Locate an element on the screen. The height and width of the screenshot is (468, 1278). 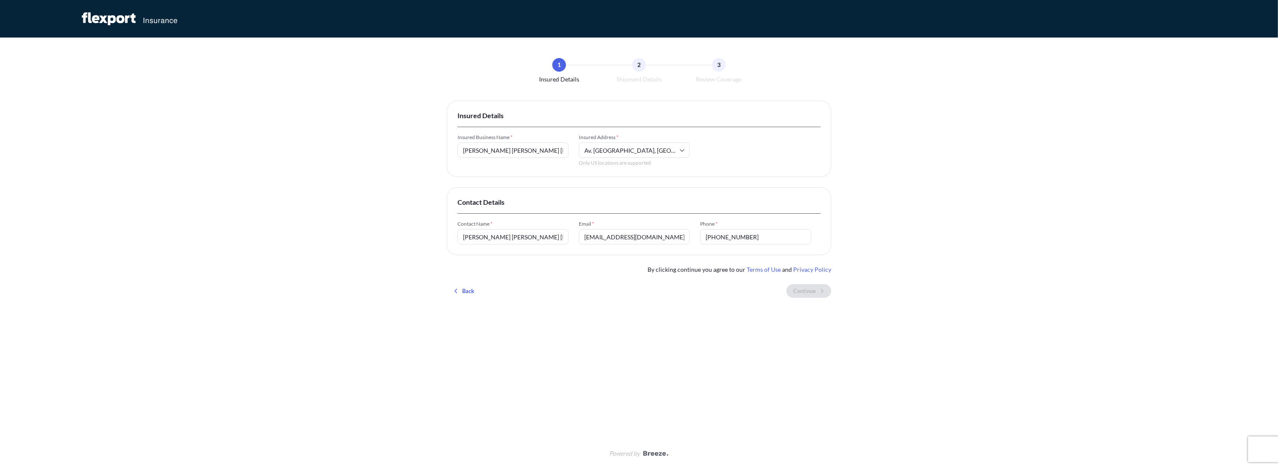
input: +1 (111) 111-111 is located at coordinates (755, 237).